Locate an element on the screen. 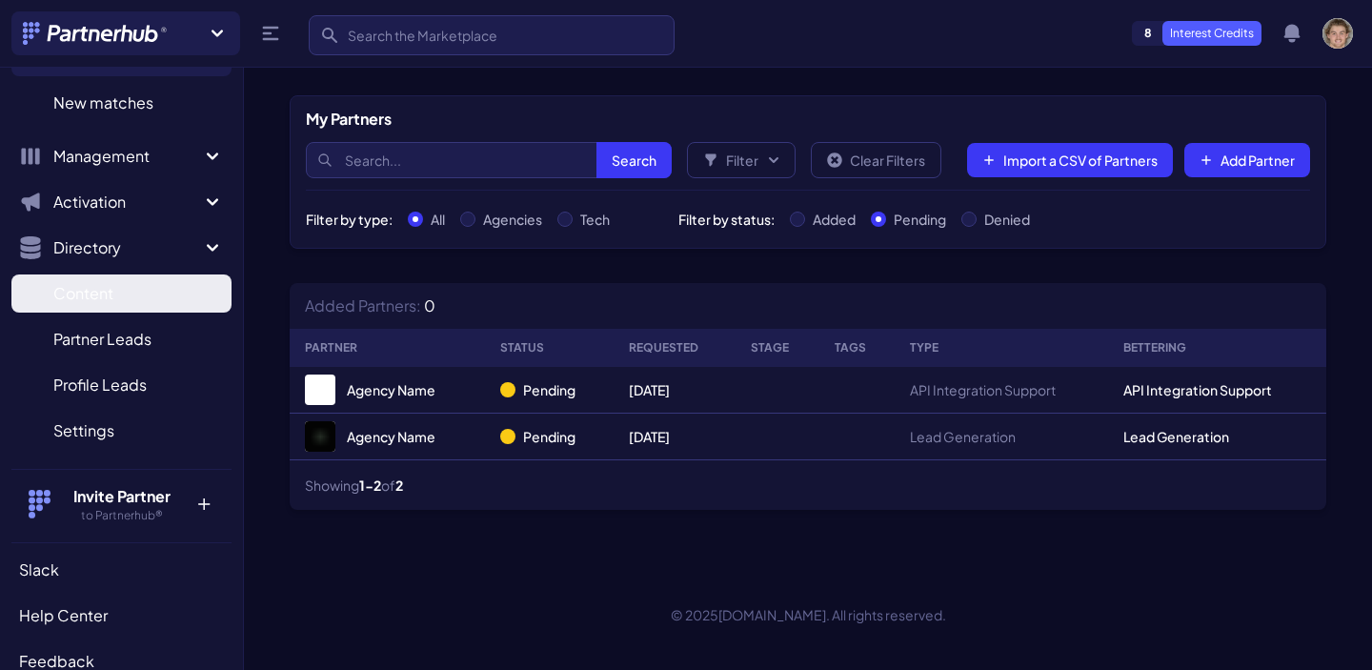 This screenshot has width=1372, height=670. p: Interest Credits is located at coordinates (1212, 33).